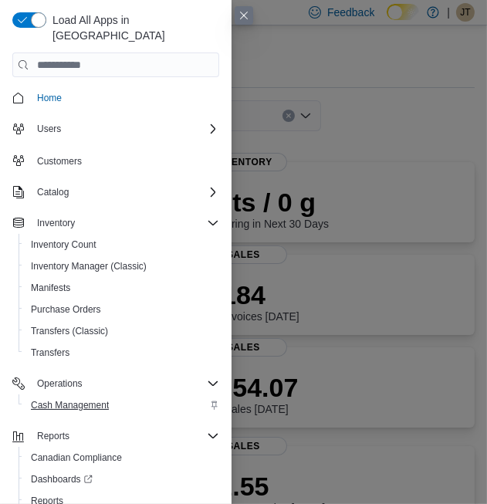 The width and height of the screenshot is (487, 504). I want to click on a: Transfers (Classic), so click(69, 331).